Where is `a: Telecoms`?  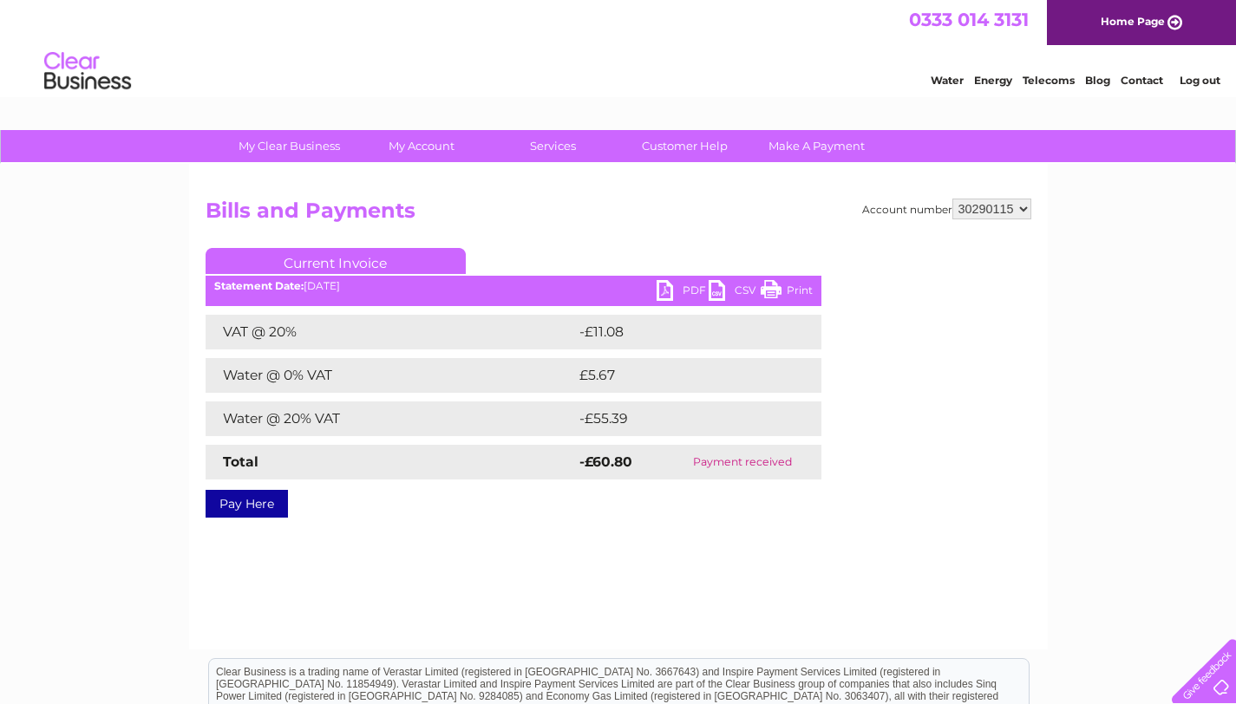 a: Telecoms is located at coordinates (1049, 80).